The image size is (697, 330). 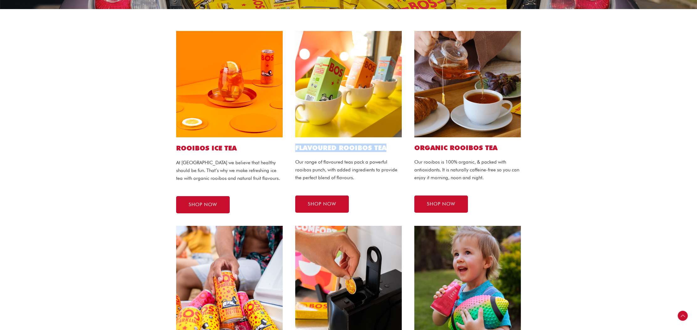 What do you see at coordinates (467, 148) in the screenshot?
I see `h2: Organic ROOIBOS TEA` at bounding box center [467, 148].